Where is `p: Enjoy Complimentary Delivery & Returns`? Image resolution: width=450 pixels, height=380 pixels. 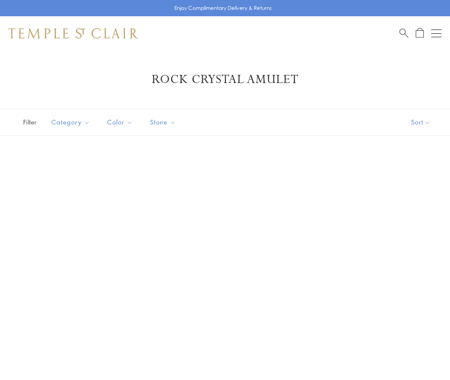
p: Enjoy Complimentary Delivery & Returns is located at coordinates (223, 8).